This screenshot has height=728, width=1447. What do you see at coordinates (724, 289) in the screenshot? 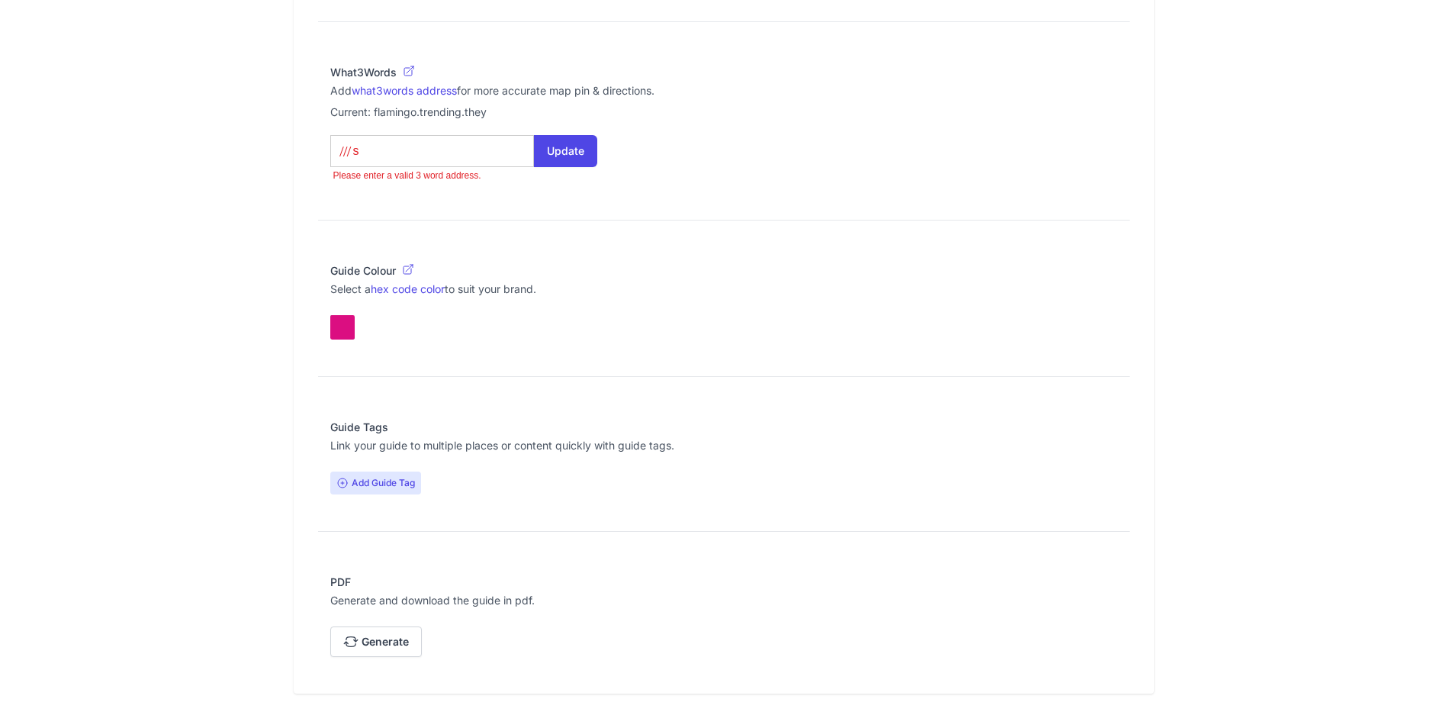
I see `p: Select a to suit your brand.` at bounding box center [724, 289].